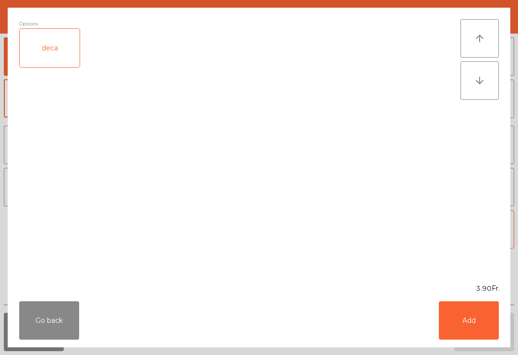 This screenshot has width=518, height=355. I want to click on button: arrow_upward, so click(479, 38).